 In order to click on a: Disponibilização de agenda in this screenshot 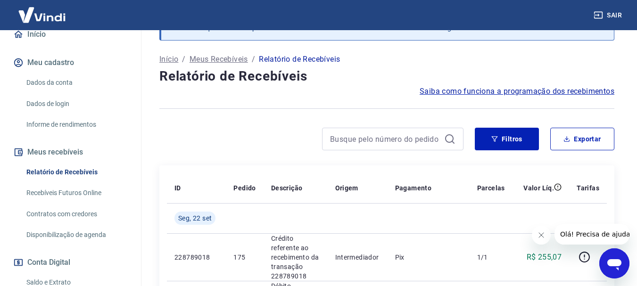, I will do `click(76, 235)`.